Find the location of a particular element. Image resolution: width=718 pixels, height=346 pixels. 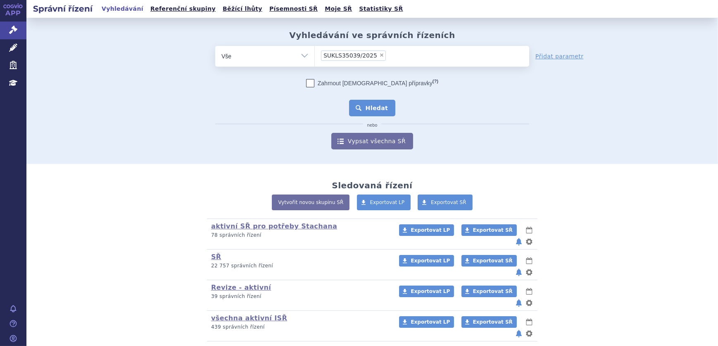

a: Vyhledávání is located at coordinates (122, 9).